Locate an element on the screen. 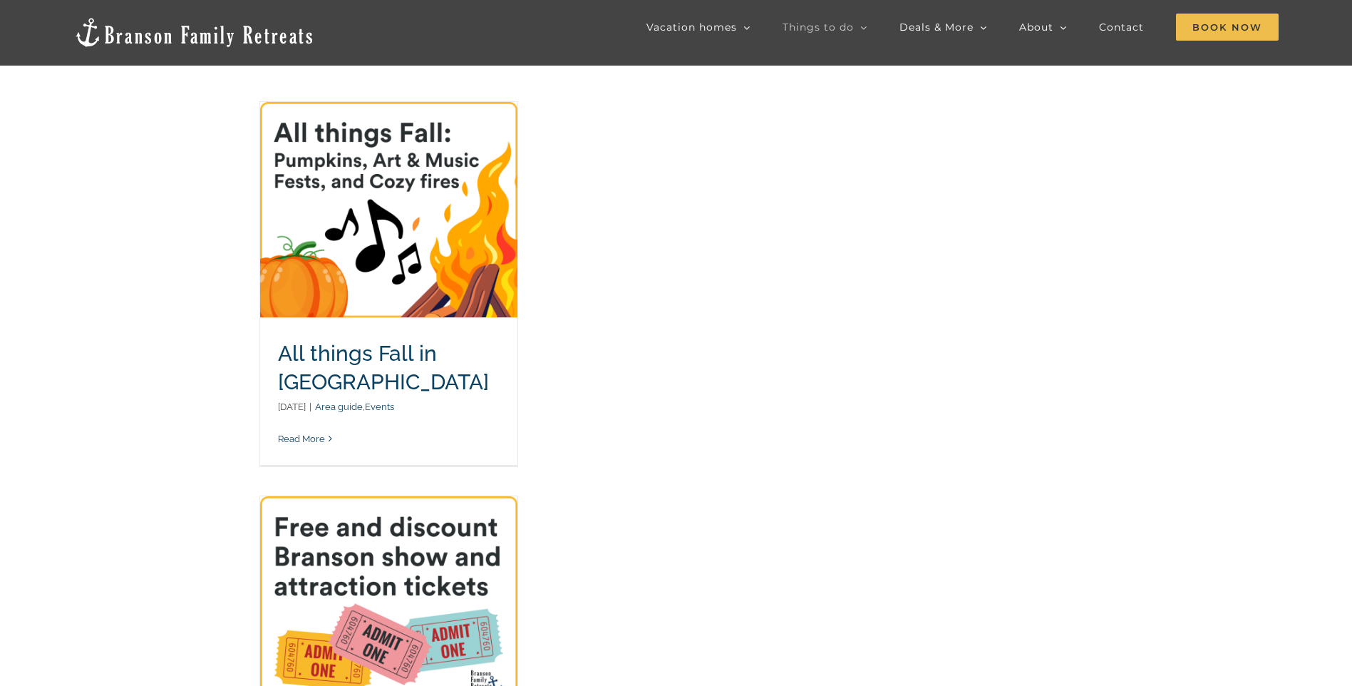 This screenshot has width=1352, height=686. a: Area guide is located at coordinates (339, 406).